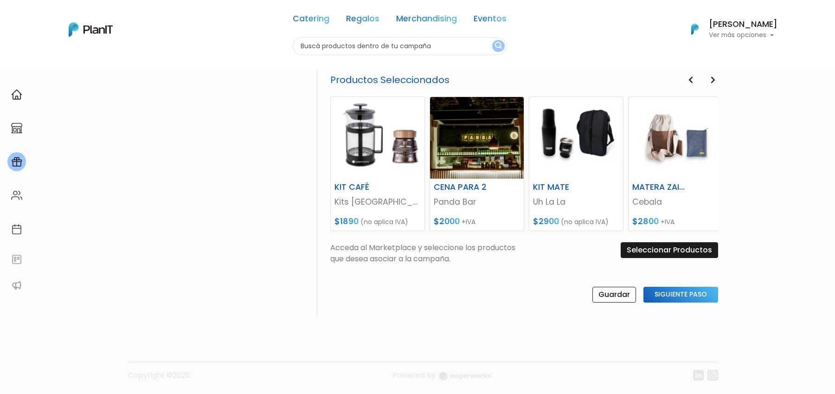  What do you see at coordinates (659, 187) in the screenshot?
I see `h6: MATERA ZAIRA + YERBERO` at bounding box center [659, 187].